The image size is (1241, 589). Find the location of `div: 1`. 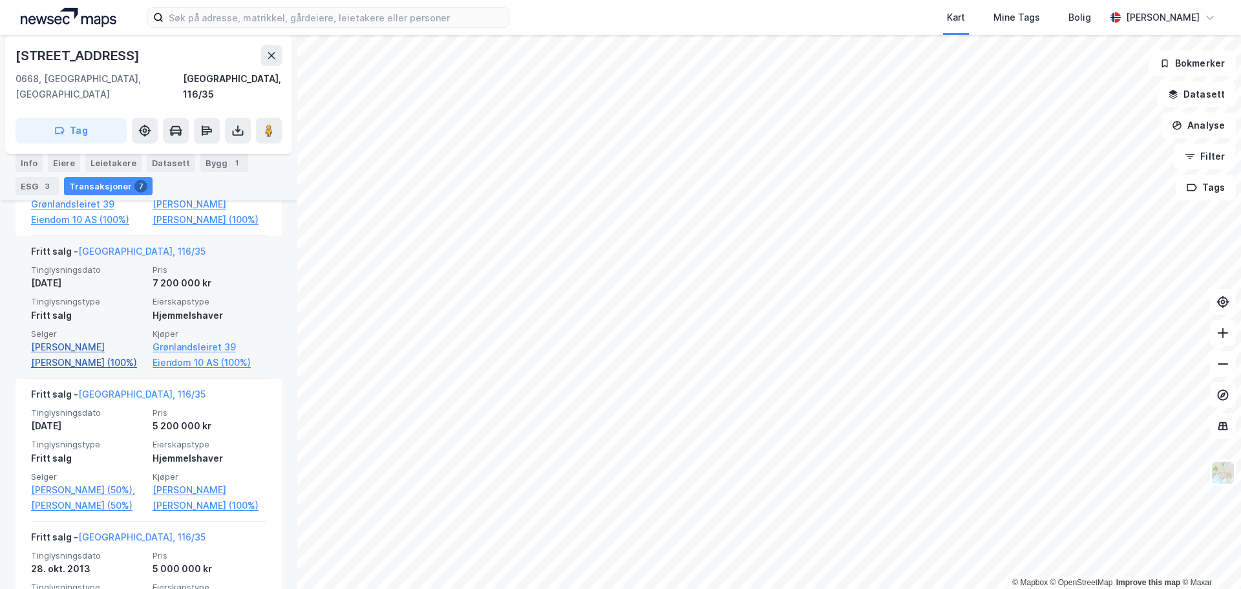

div: 1 is located at coordinates (237, 163).